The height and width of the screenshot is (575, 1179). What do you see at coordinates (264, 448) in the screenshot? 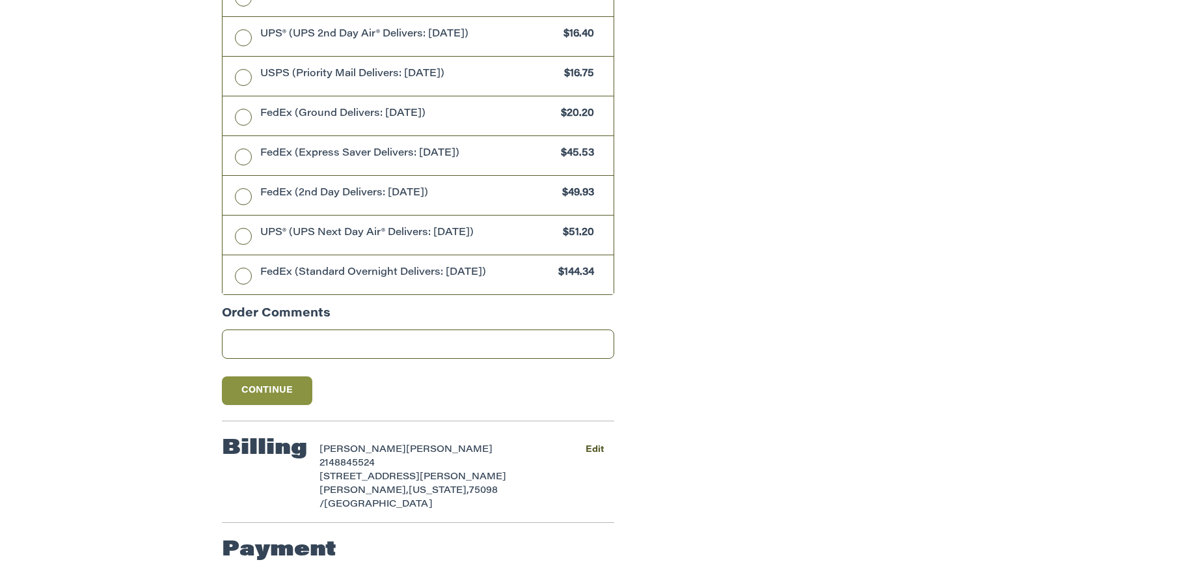
I see `h2: Billing` at bounding box center [264, 448].